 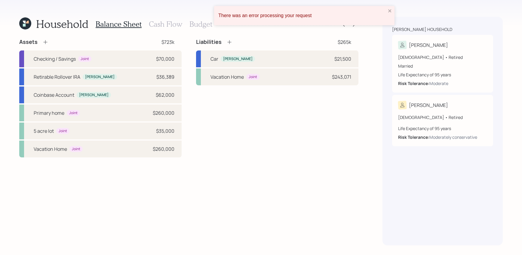 What do you see at coordinates (453, 137) in the screenshot?
I see `div: Moderately conservative` at bounding box center [453, 137].